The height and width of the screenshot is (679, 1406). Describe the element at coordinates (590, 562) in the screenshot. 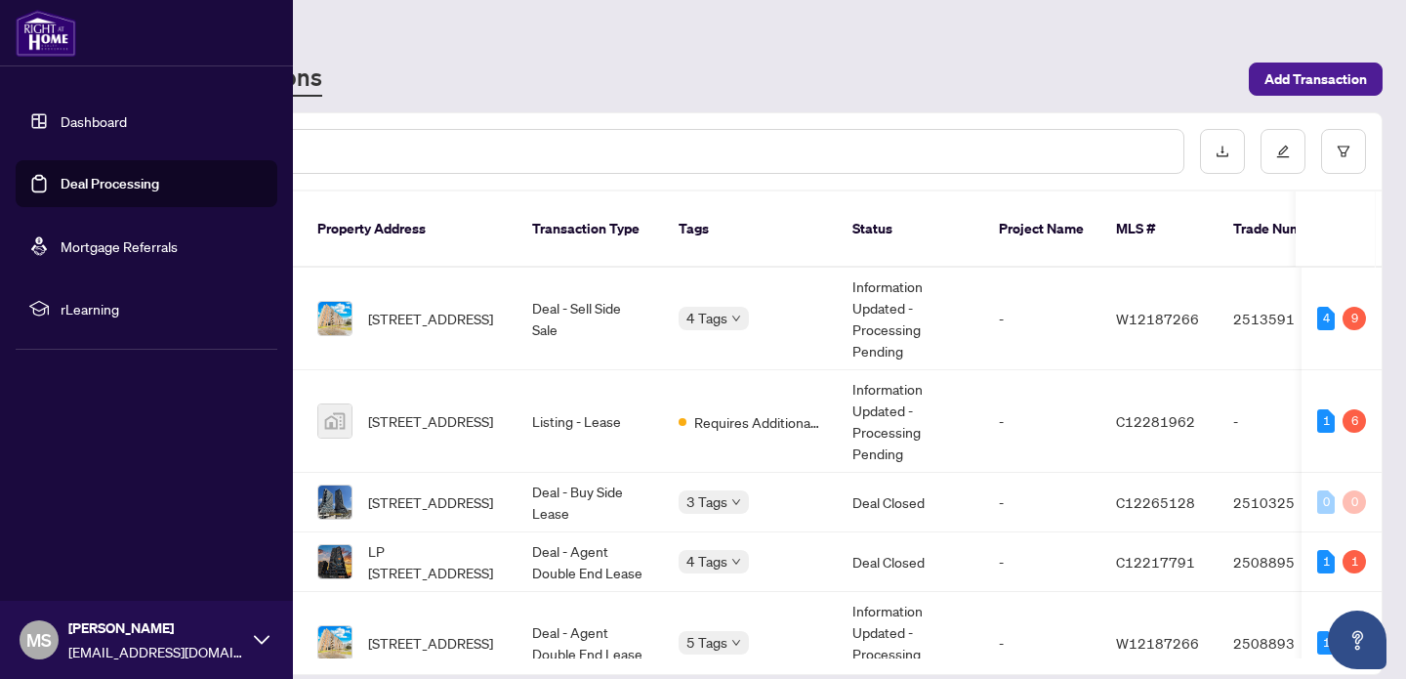

I see `td: Deal - Agent Double End Lease` at that location.